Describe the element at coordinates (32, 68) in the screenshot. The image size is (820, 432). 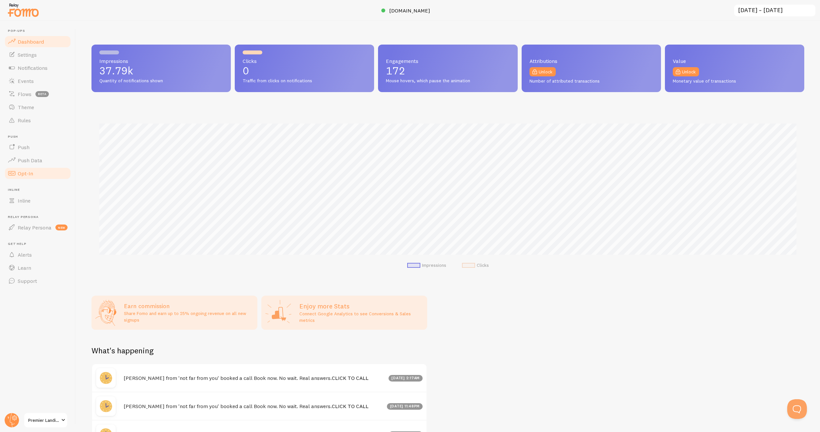
I see `span: Notifications` at that location.